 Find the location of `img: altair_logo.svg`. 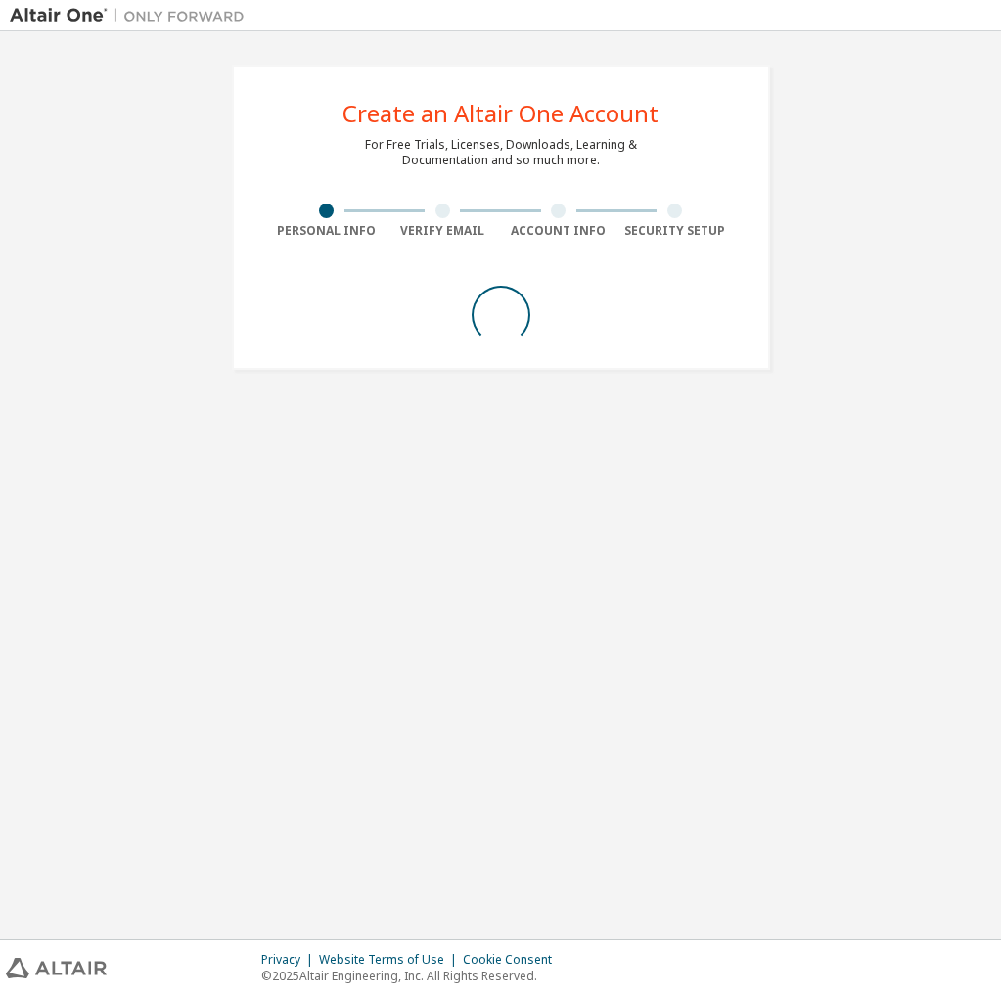

img: altair_logo.svg is located at coordinates (56, 968).